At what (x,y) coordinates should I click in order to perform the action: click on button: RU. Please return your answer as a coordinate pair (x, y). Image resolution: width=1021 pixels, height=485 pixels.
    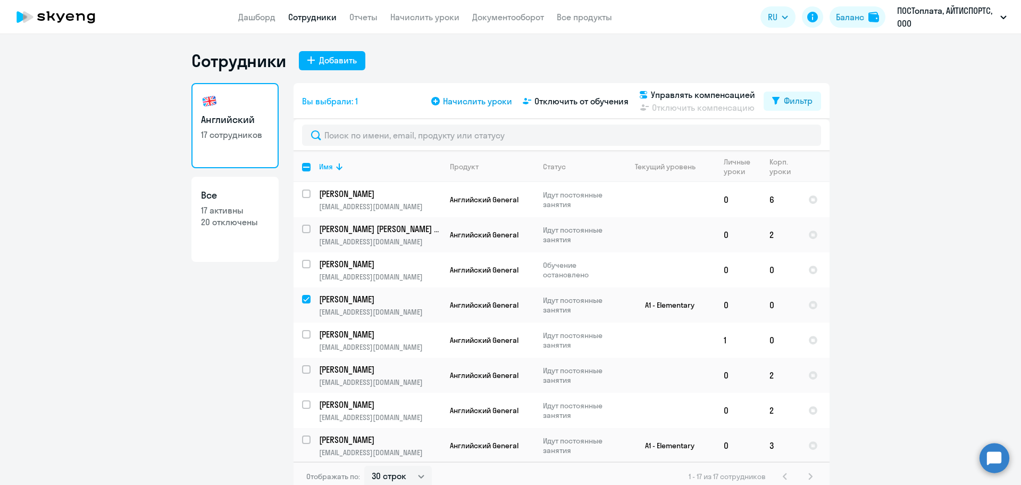
    Looking at the image, I should click on (778, 17).